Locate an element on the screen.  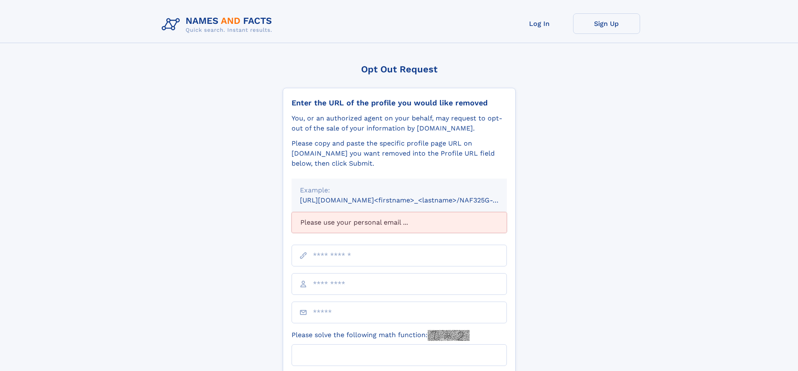
a: Sign Up is located at coordinates (606, 23).